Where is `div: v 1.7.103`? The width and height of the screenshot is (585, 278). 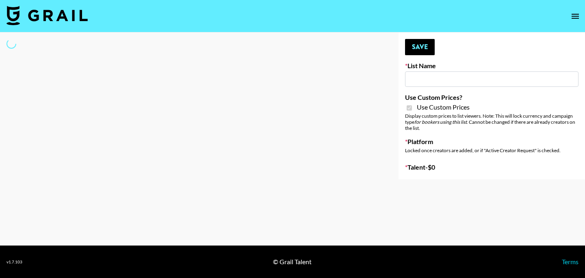 div: v 1.7.103 is located at coordinates (14, 262).